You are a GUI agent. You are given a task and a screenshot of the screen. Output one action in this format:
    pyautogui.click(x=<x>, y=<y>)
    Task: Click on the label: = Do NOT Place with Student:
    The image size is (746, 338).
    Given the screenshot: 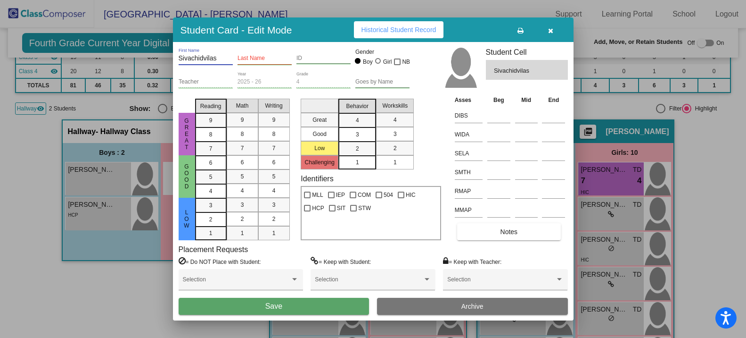 What is the action you would take?
    pyautogui.click(x=220, y=261)
    